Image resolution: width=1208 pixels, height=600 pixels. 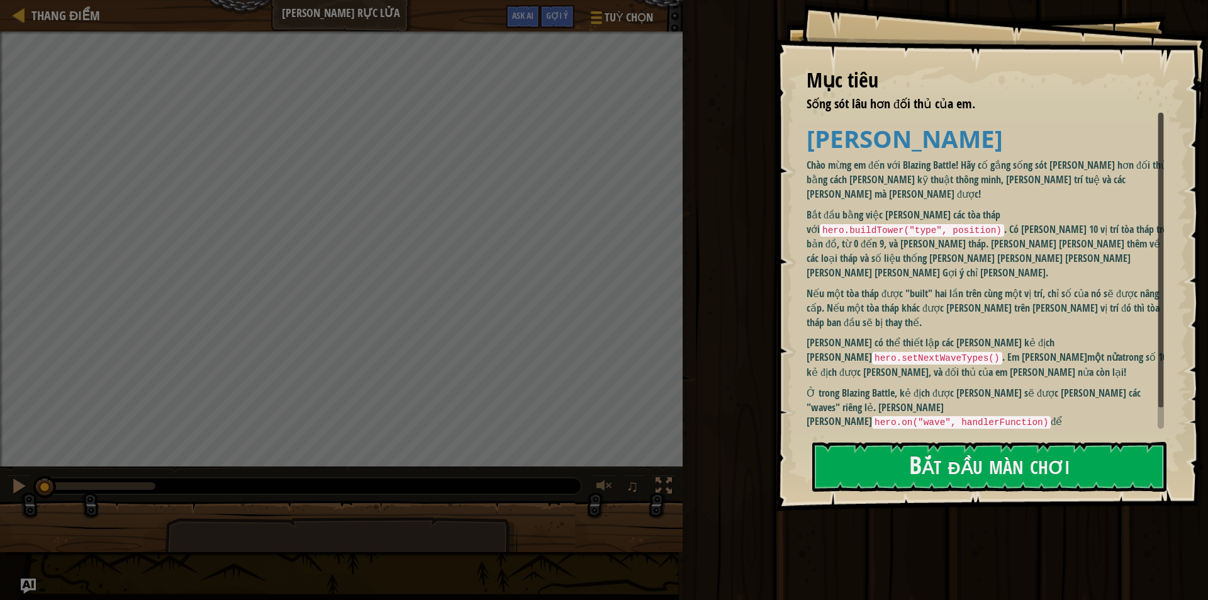 I want to click on span: Thang điểm, so click(x=65, y=15).